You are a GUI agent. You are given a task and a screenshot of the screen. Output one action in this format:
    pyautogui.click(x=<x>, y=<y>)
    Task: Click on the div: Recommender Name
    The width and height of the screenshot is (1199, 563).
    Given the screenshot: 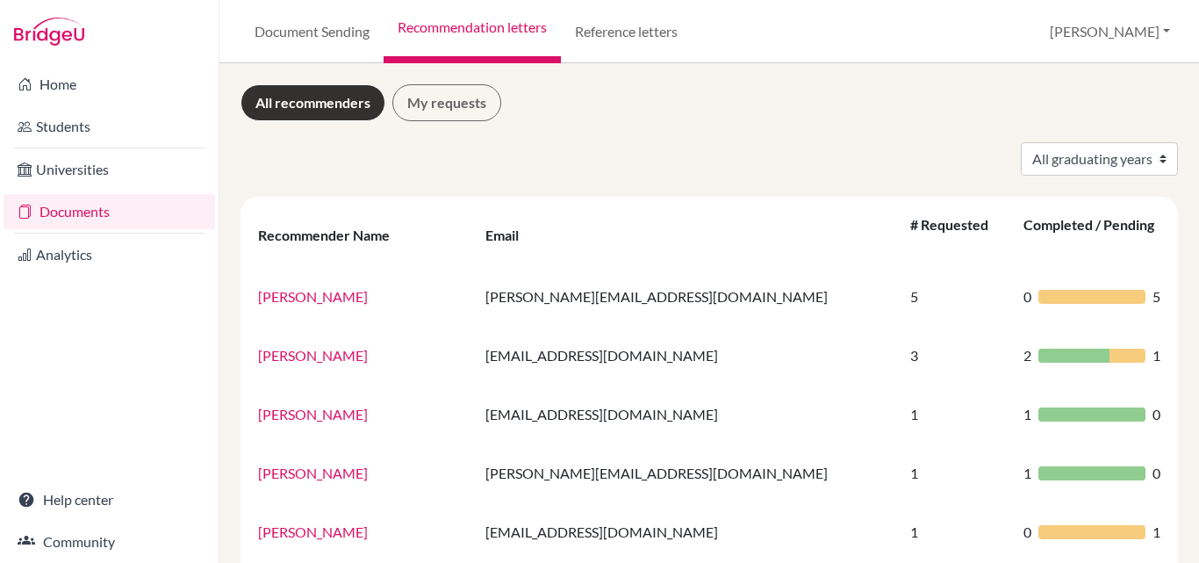 What is the action you would take?
    pyautogui.click(x=333, y=234)
    